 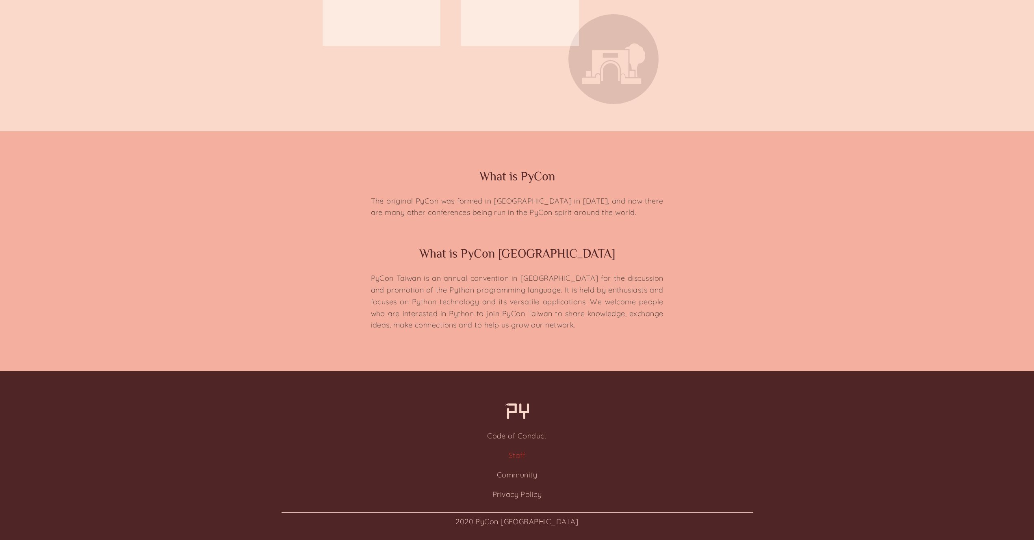 I want to click on a: Code of Conduct, so click(x=517, y=436).